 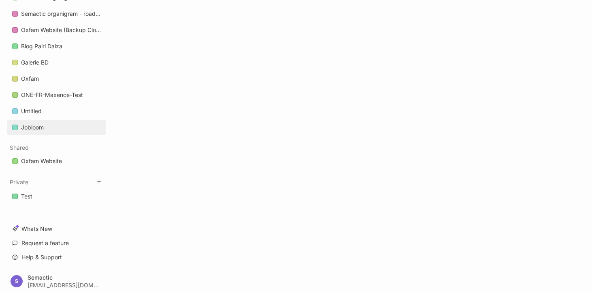 I want to click on a: Whats New, so click(x=56, y=229).